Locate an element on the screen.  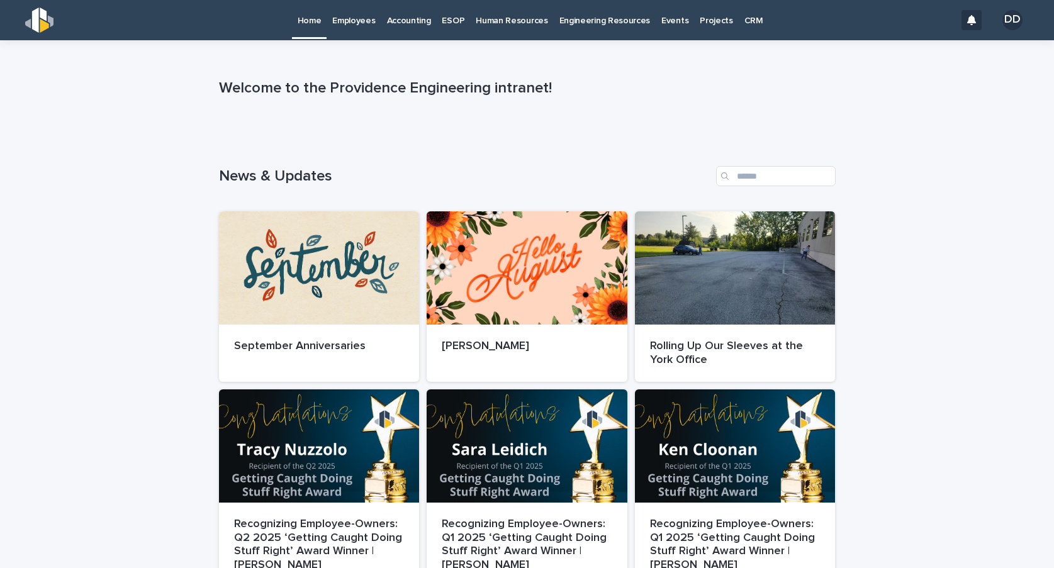
a: September Anniversaries is located at coordinates (319, 296).